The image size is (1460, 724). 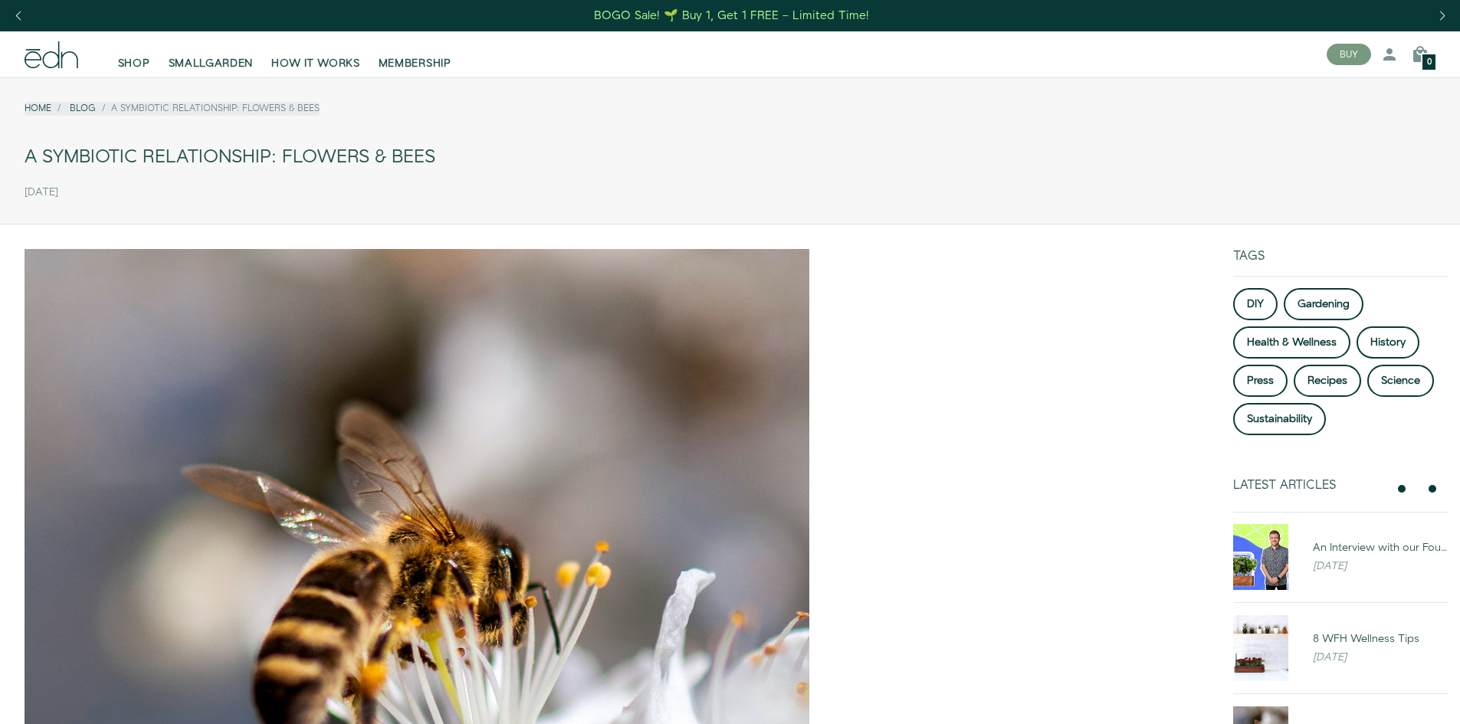 I want to click on div: Latest Articles, so click(x=1310, y=485).